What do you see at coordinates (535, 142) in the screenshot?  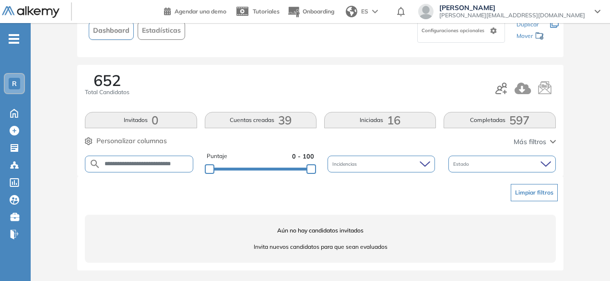 I see `button: Más filtros` at bounding box center [535, 142].